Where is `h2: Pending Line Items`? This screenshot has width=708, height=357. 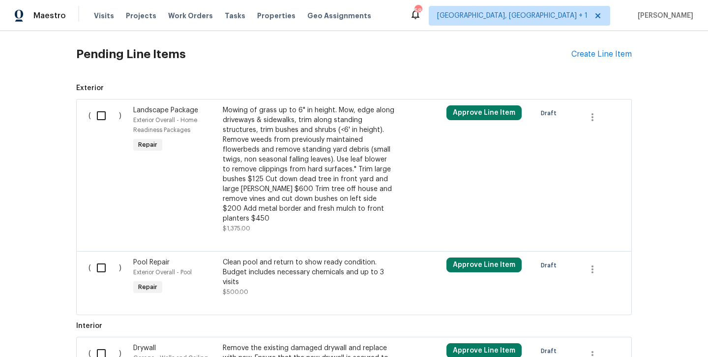
h2: Pending Line Items is located at coordinates (324, 54).